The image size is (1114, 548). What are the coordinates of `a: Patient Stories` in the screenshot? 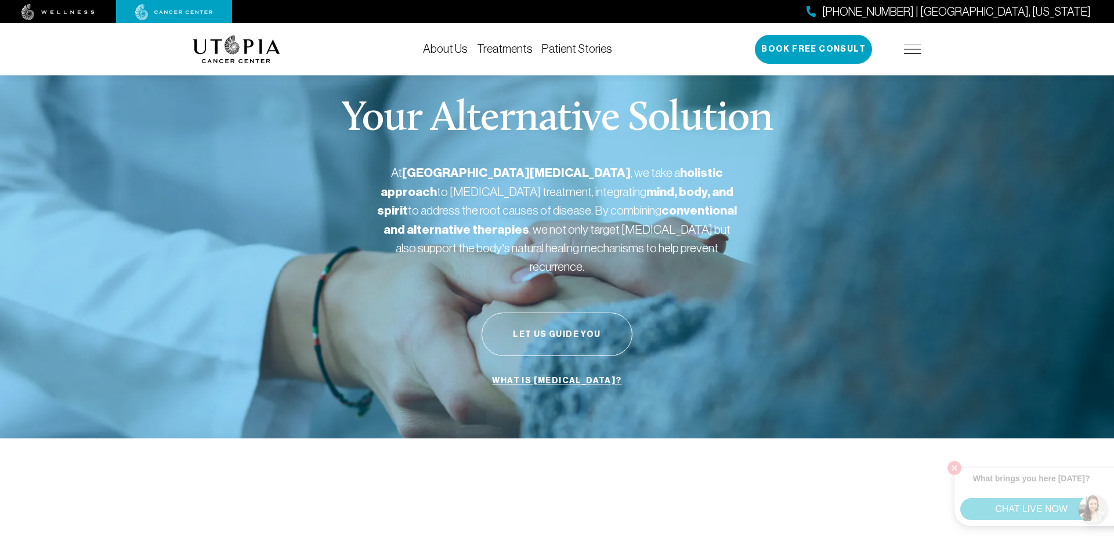 It's located at (577, 49).